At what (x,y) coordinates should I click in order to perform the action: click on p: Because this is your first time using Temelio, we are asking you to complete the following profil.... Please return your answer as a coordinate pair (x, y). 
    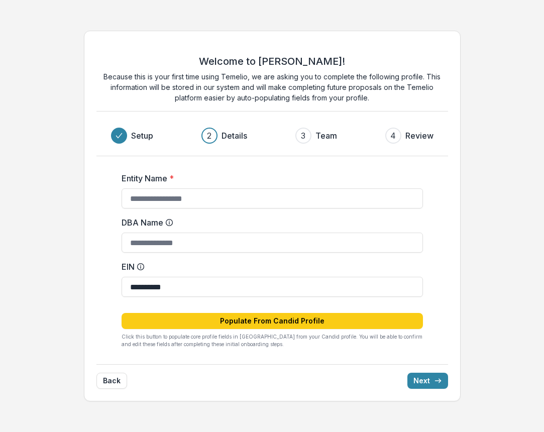
    Looking at the image, I should click on (272, 87).